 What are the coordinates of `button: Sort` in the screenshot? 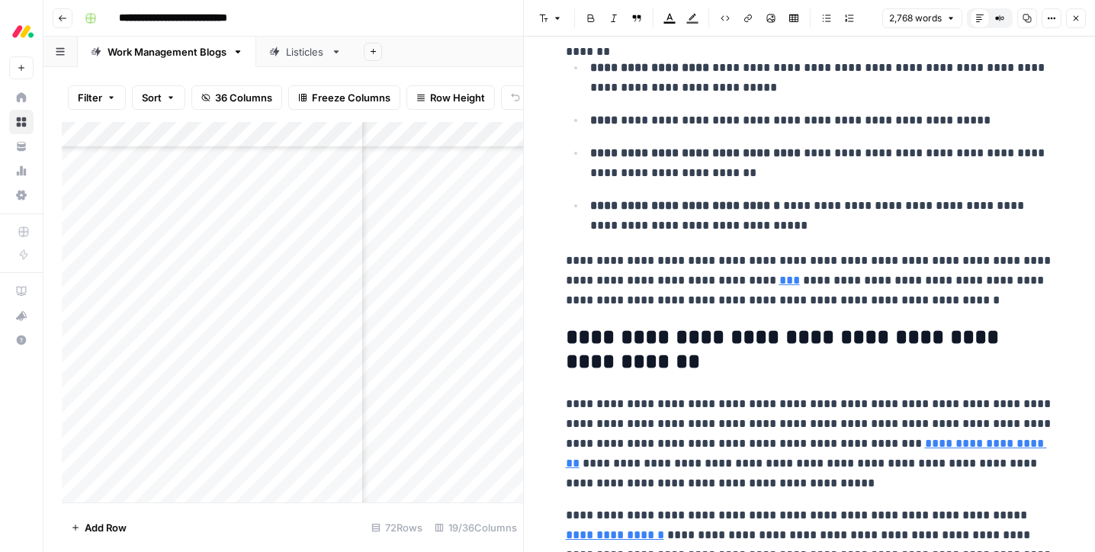 It's located at (159, 98).